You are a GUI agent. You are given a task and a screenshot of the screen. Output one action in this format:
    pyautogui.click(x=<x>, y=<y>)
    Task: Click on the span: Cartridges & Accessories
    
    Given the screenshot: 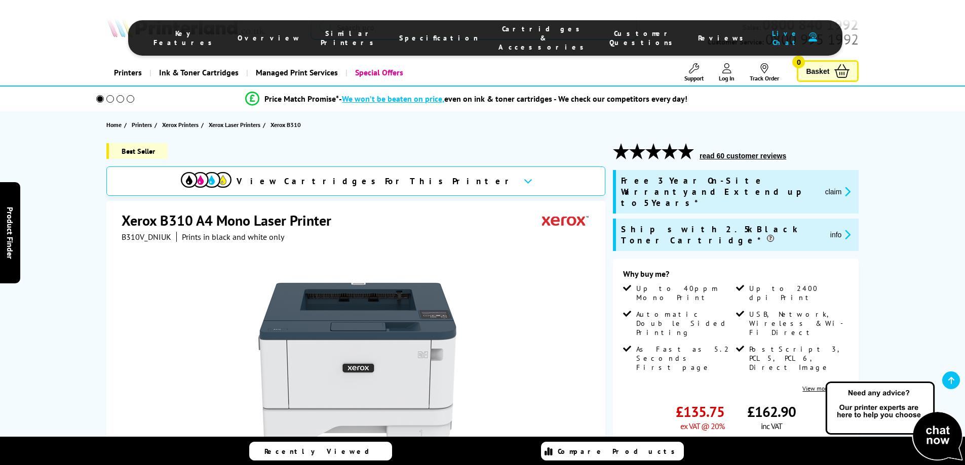 What is the action you would take?
    pyautogui.click(x=543, y=38)
    